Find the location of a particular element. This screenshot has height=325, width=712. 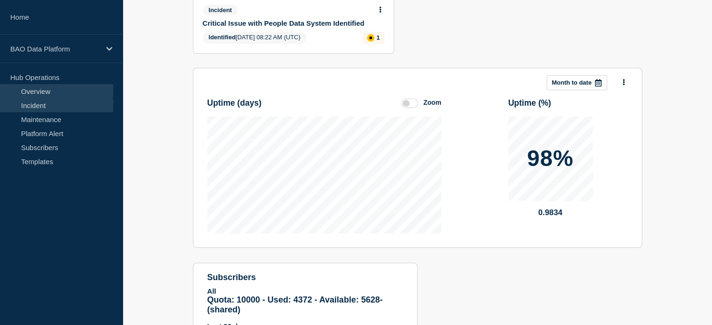

p: BAO Data Platform is located at coordinates (55, 49).